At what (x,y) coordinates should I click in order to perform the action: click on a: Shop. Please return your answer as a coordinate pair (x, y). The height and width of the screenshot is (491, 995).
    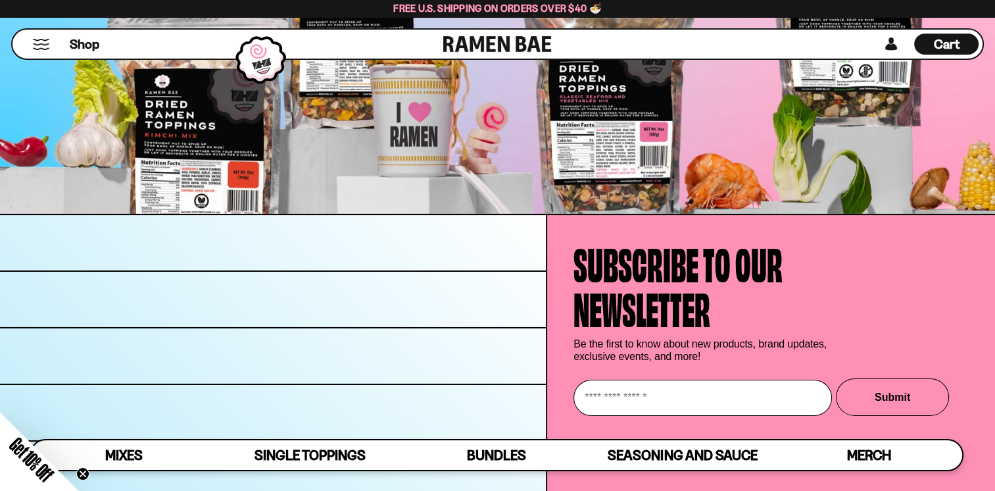
    Looking at the image, I should click on (84, 44).